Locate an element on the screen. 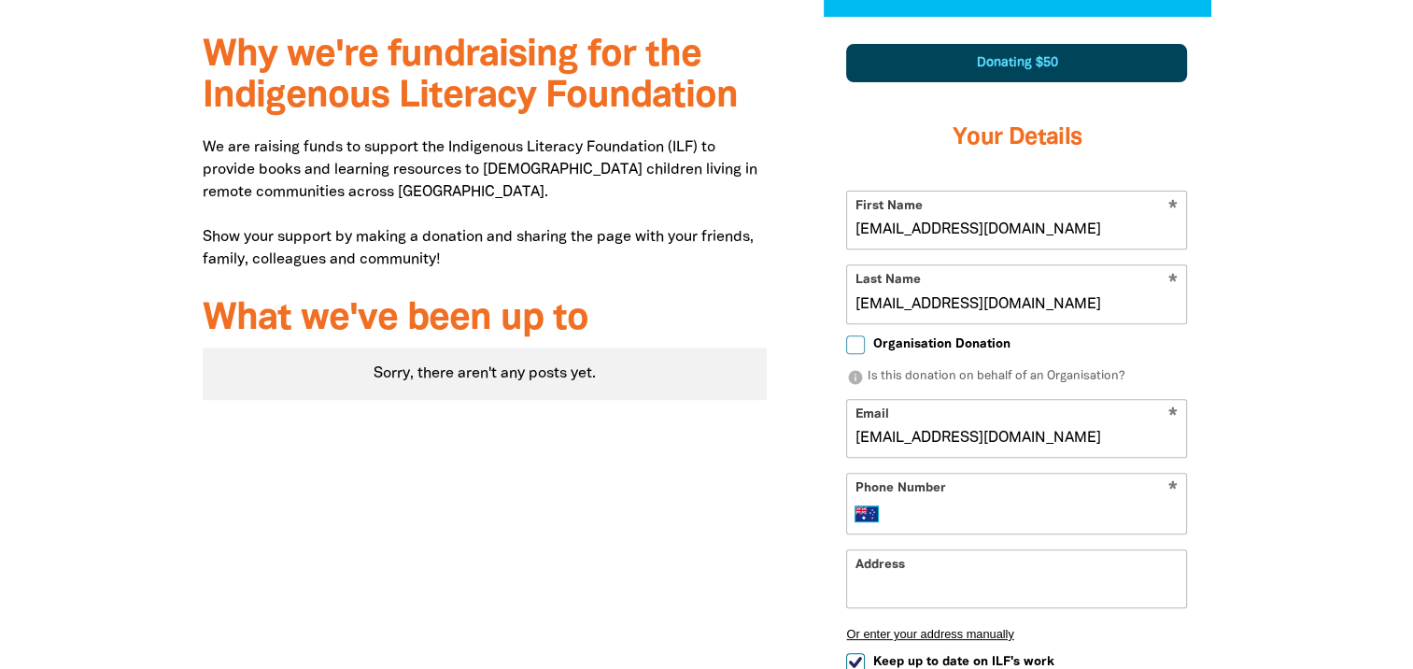 The width and height of the screenshot is (1413, 669). div: Paginated content is located at coordinates (485, 374).